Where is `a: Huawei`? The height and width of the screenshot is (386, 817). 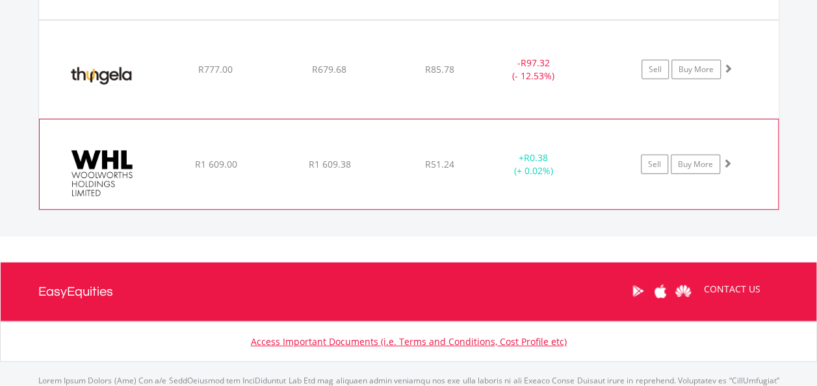 a: Huawei is located at coordinates (683, 291).